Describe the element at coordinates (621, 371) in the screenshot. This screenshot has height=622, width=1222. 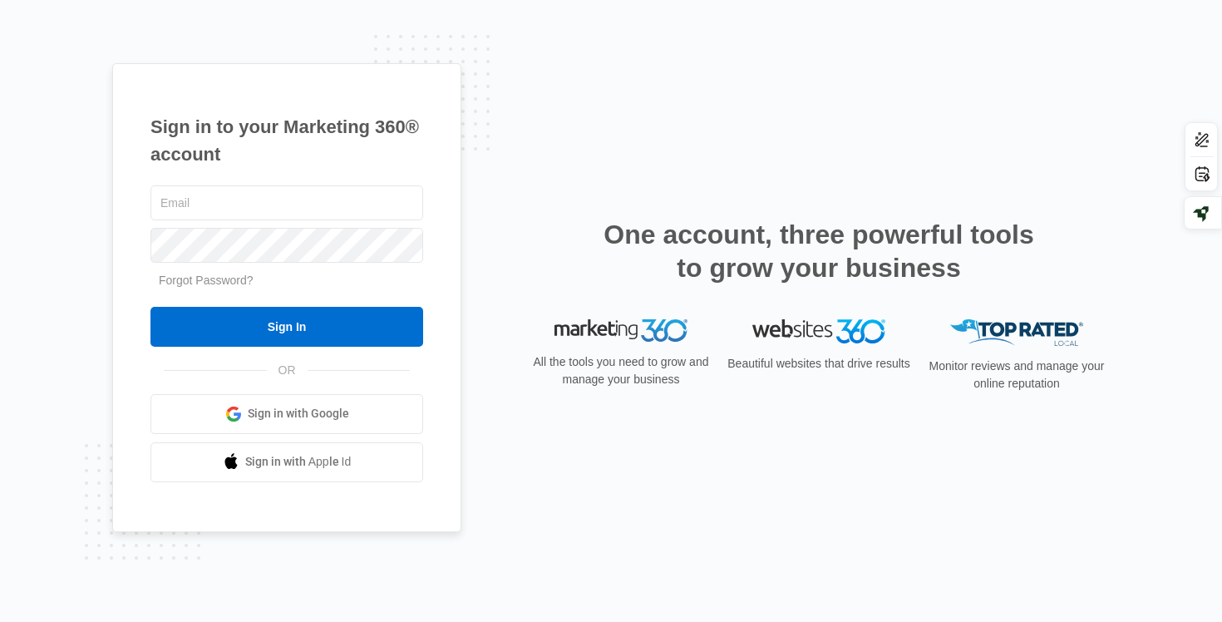
I see `p: All the tools you need to grow and manage your business` at that location.